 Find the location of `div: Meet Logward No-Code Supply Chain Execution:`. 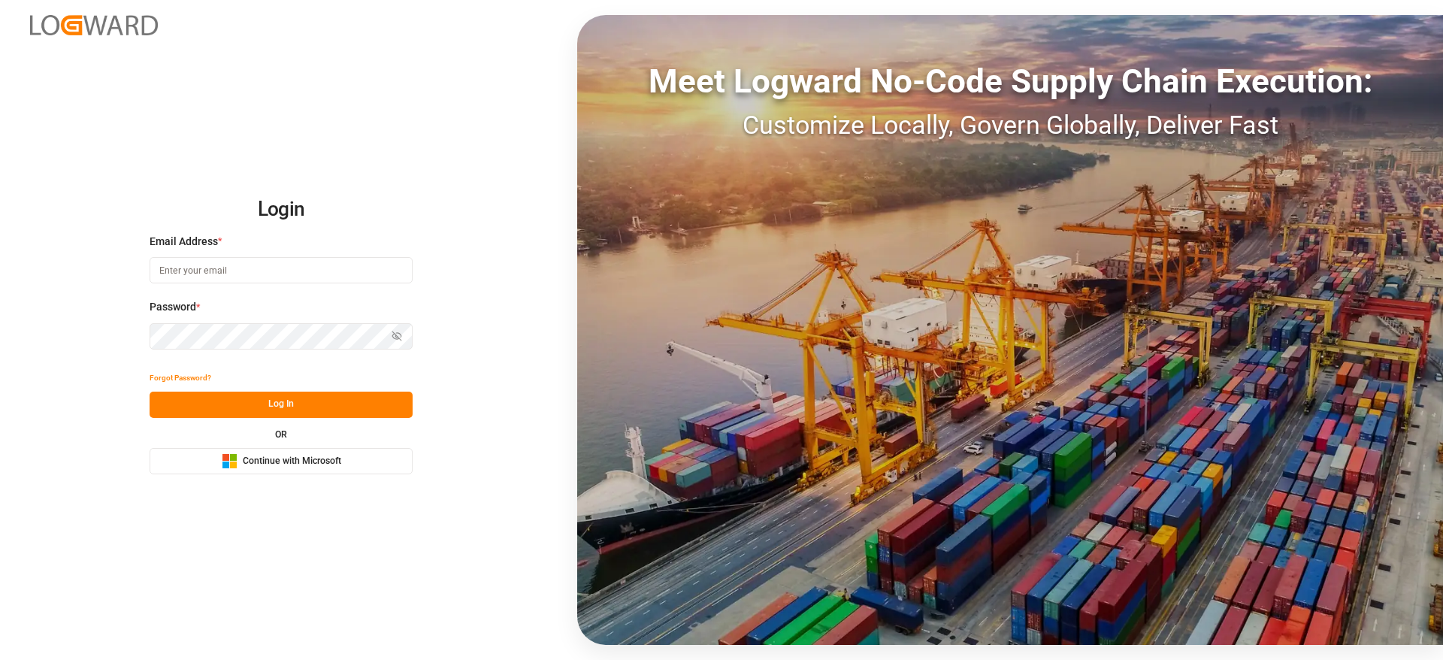

div: Meet Logward No-Code Supply Chain Execution: is located at coordinates (1010, 81).